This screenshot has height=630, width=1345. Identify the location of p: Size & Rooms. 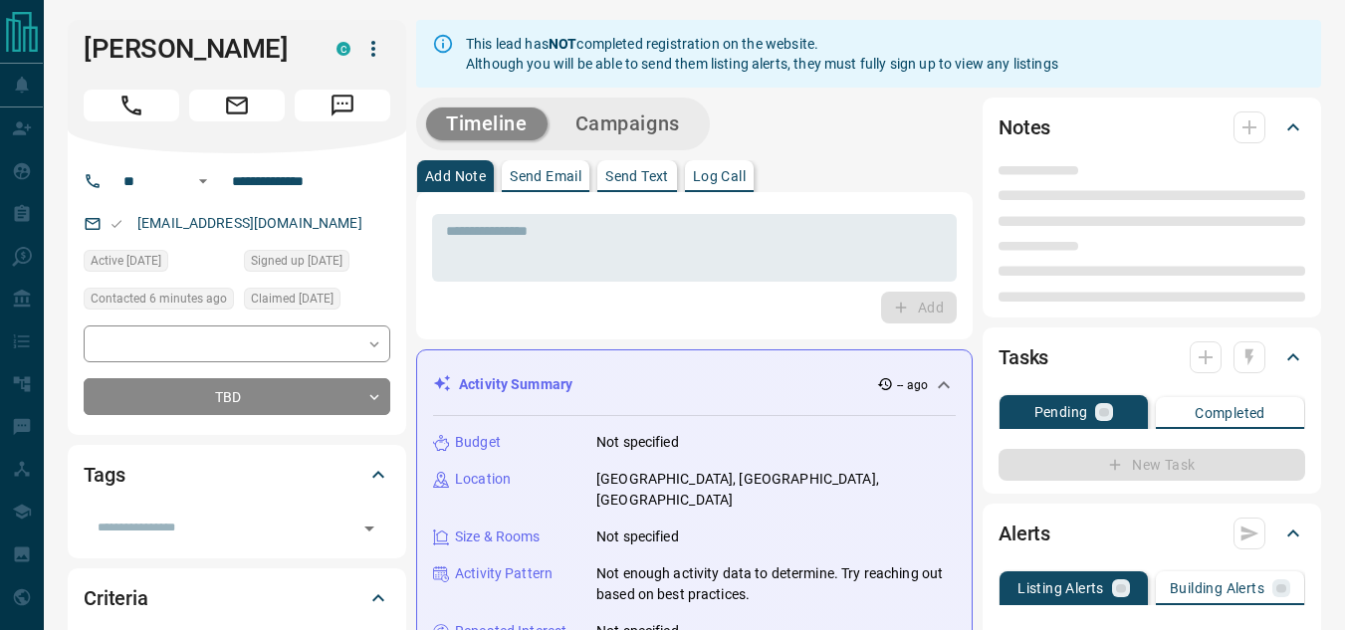
(498, 536).